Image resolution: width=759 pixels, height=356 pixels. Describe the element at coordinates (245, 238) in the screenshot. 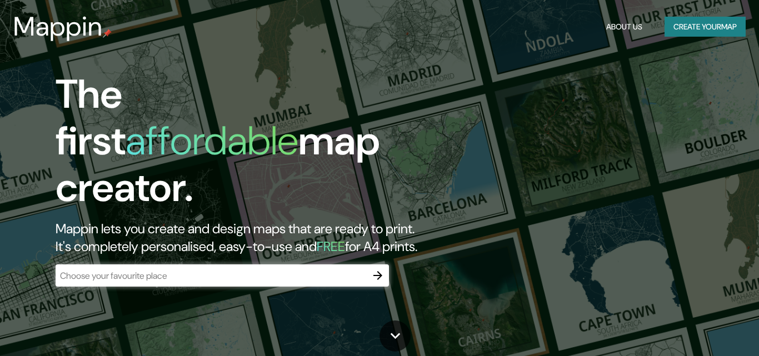

I see `h2: Mappin lets you create and design maps that are ready to print. It's completely personalised, eas...` at that location.